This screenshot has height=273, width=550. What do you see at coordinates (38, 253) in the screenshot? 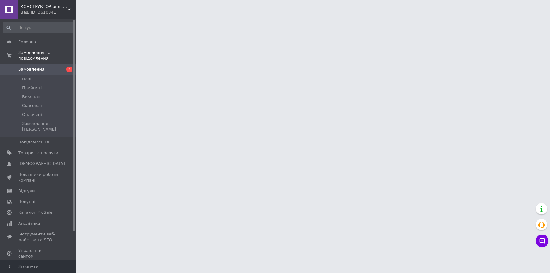
I see `span: Управління сайтом` at bounding box center [38, 253].